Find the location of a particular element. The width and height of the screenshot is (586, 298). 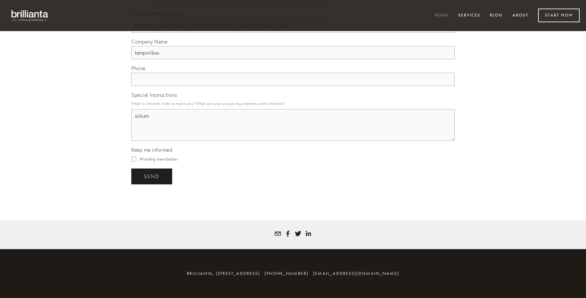

span: Keep me informed is located at coordinates (152, 150).